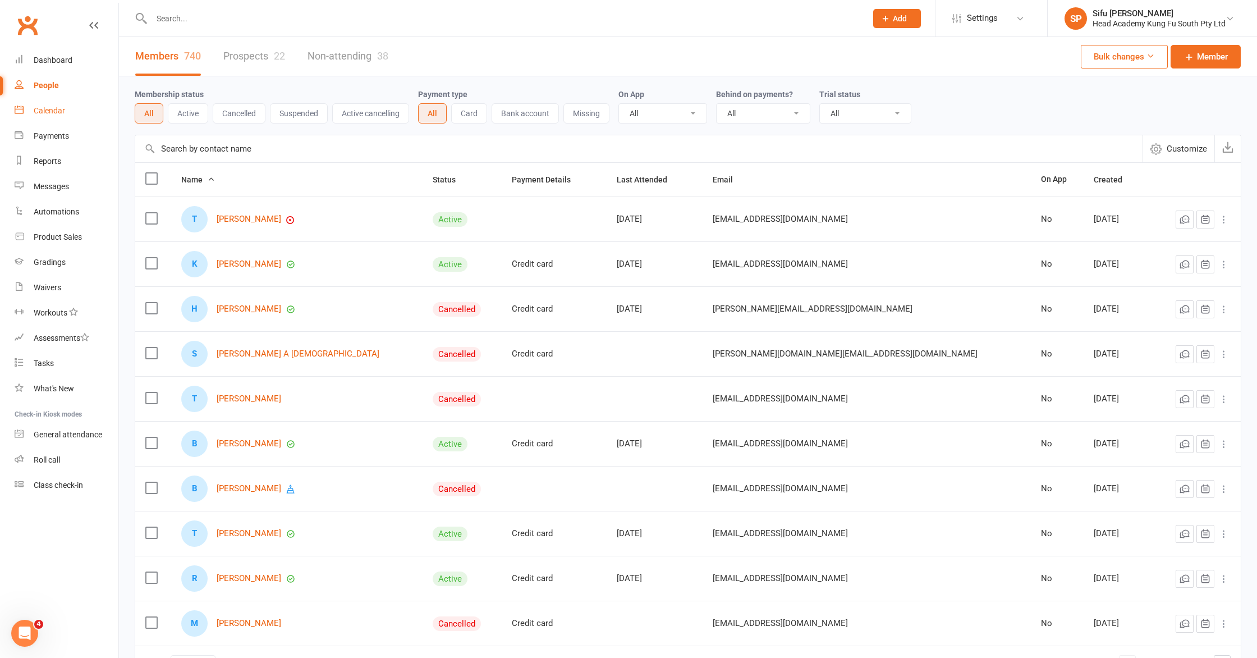 The width and height of the screenshot is (1257, 658). I want to click on label: Behind on payments?, so click(754, 94).